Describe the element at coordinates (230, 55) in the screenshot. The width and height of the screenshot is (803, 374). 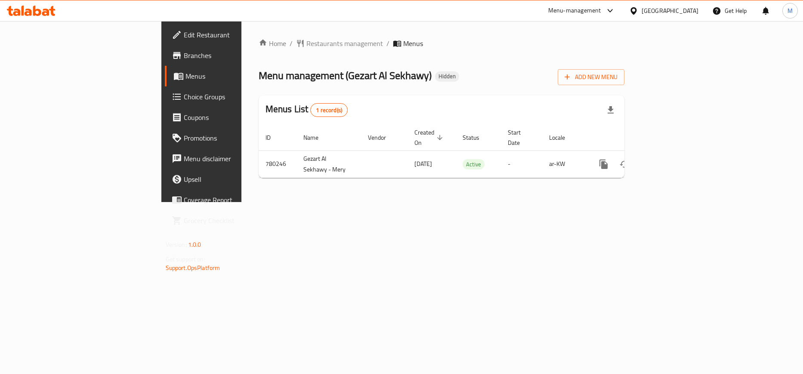
I see `a: Branches` at that location.